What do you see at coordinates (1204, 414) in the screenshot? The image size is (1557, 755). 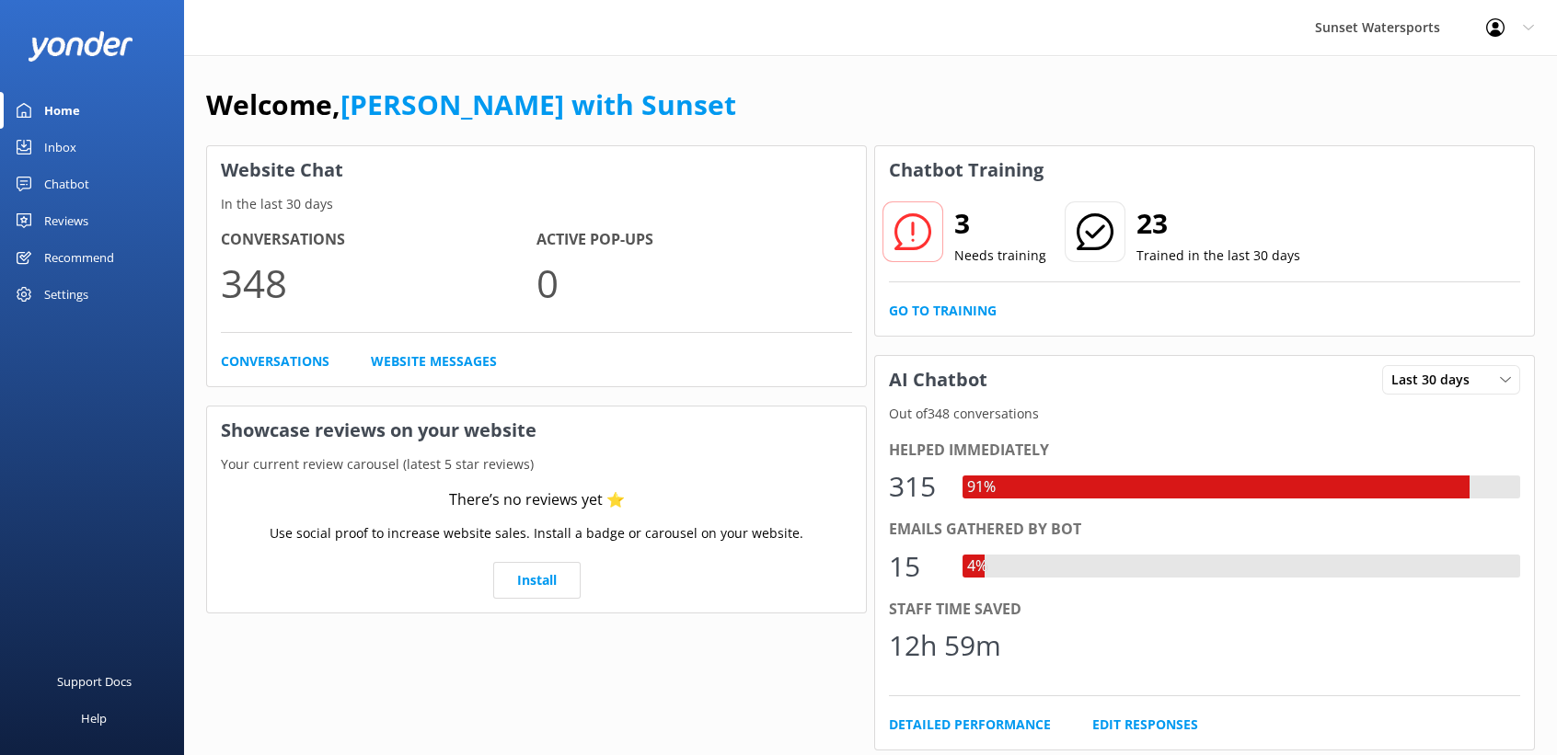 I see `p: Out of 348 conversations` at bounding box center [1204, 414].